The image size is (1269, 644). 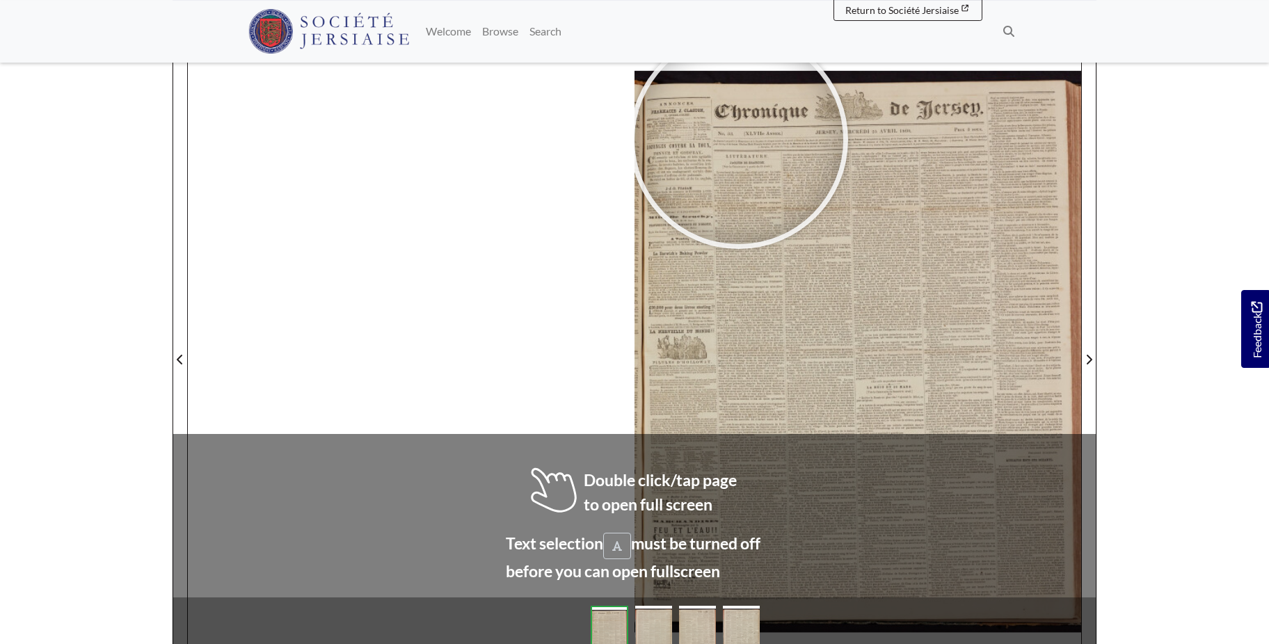 What do you see at coordinates (328, 31) in the screenshot?
I see `img: Société Jersiaise` at bounding box center [328, 31].